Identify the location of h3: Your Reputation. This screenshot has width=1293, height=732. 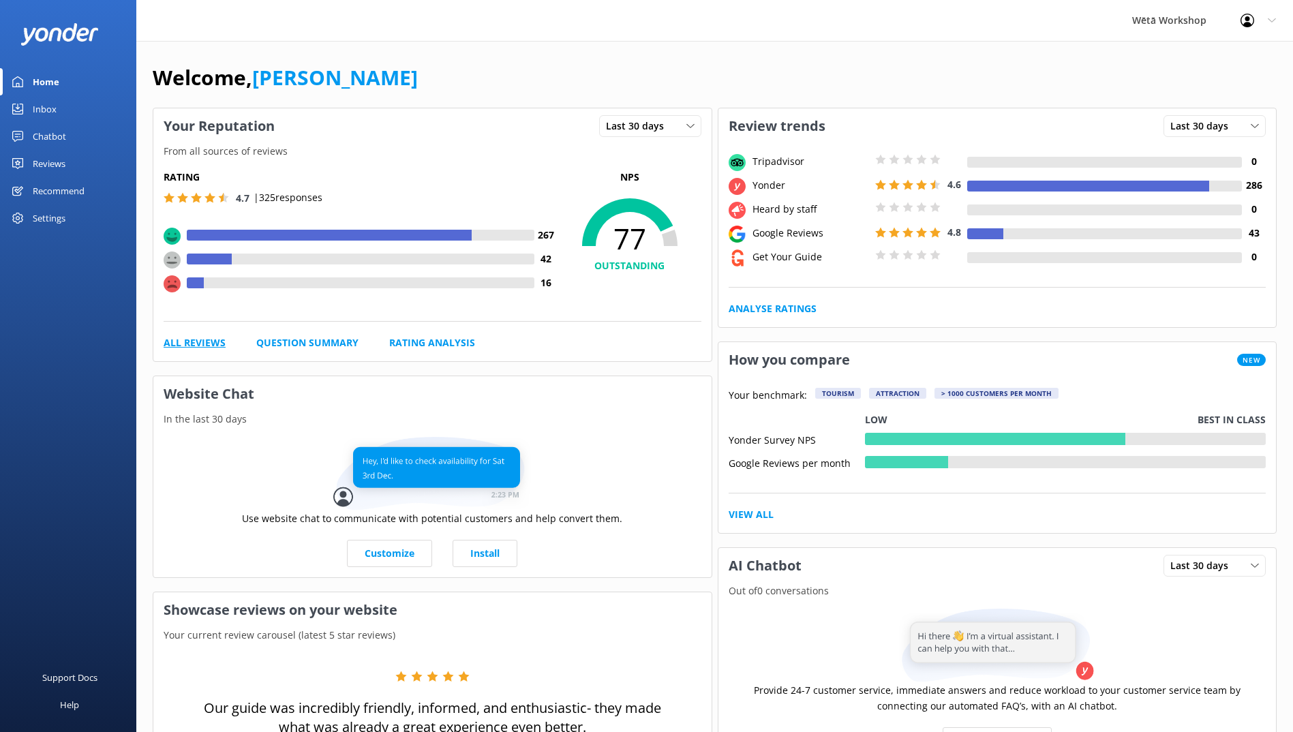
(219, 126).